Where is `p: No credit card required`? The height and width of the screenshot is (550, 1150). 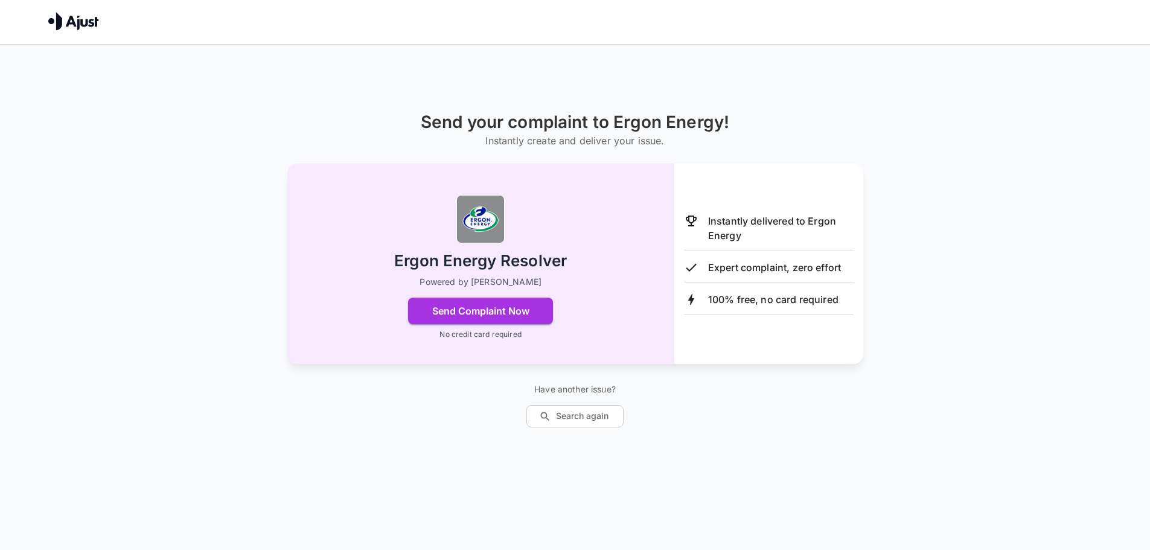 p: No credit card required is located at coordinates (480, 334).